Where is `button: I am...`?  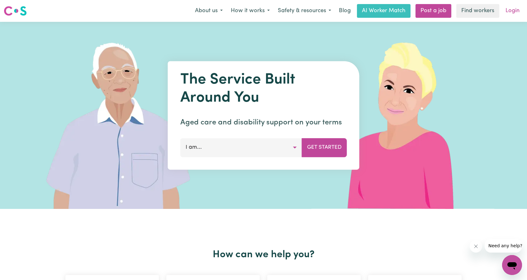
button: I am... is located at coordinates (241, 147).